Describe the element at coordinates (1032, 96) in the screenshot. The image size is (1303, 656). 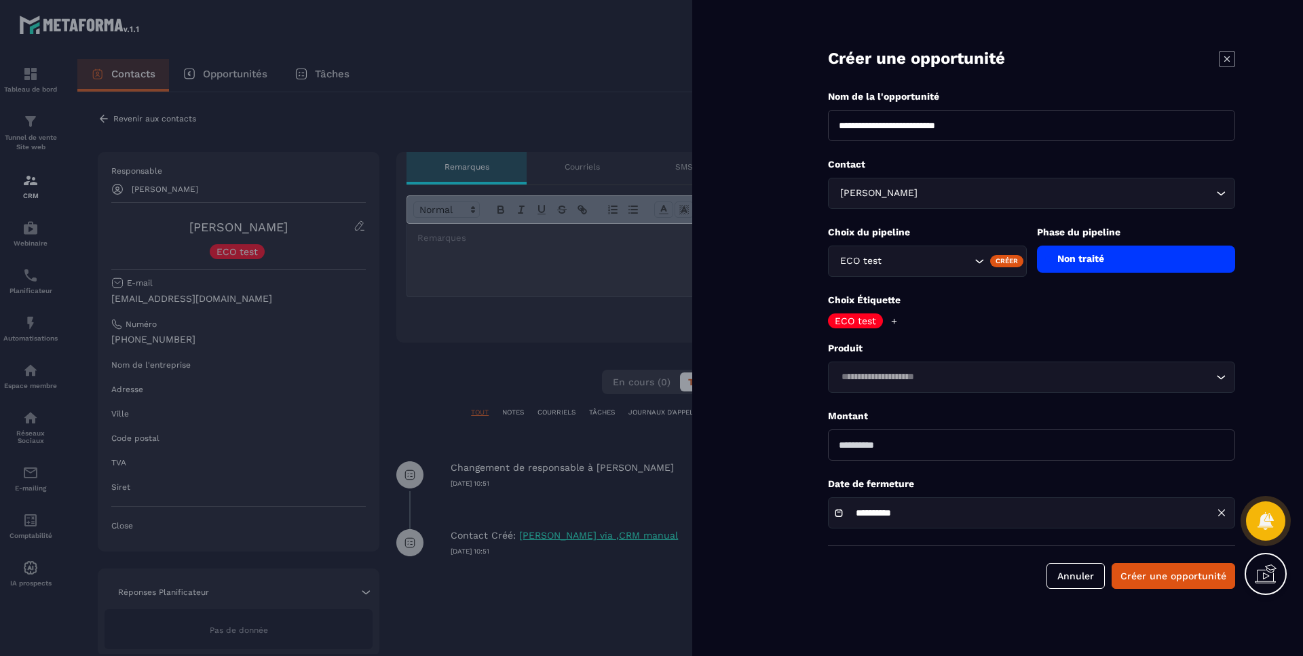
I see `p: Nom de la l'opportunité` at that location.